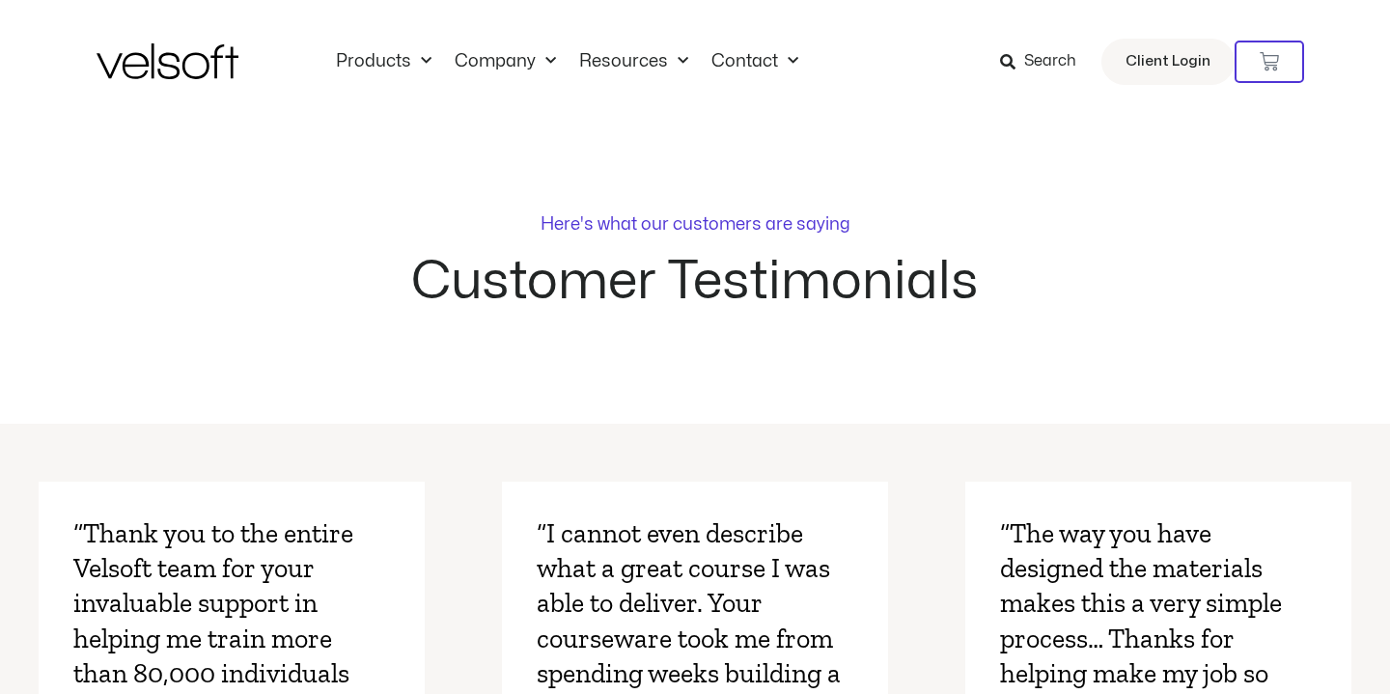 The width and height of the screenshot is (1390, 694). Describe the element at coordinates (695, 282) in the screenshot. I see `h2: Customer Testimonials` at that location.